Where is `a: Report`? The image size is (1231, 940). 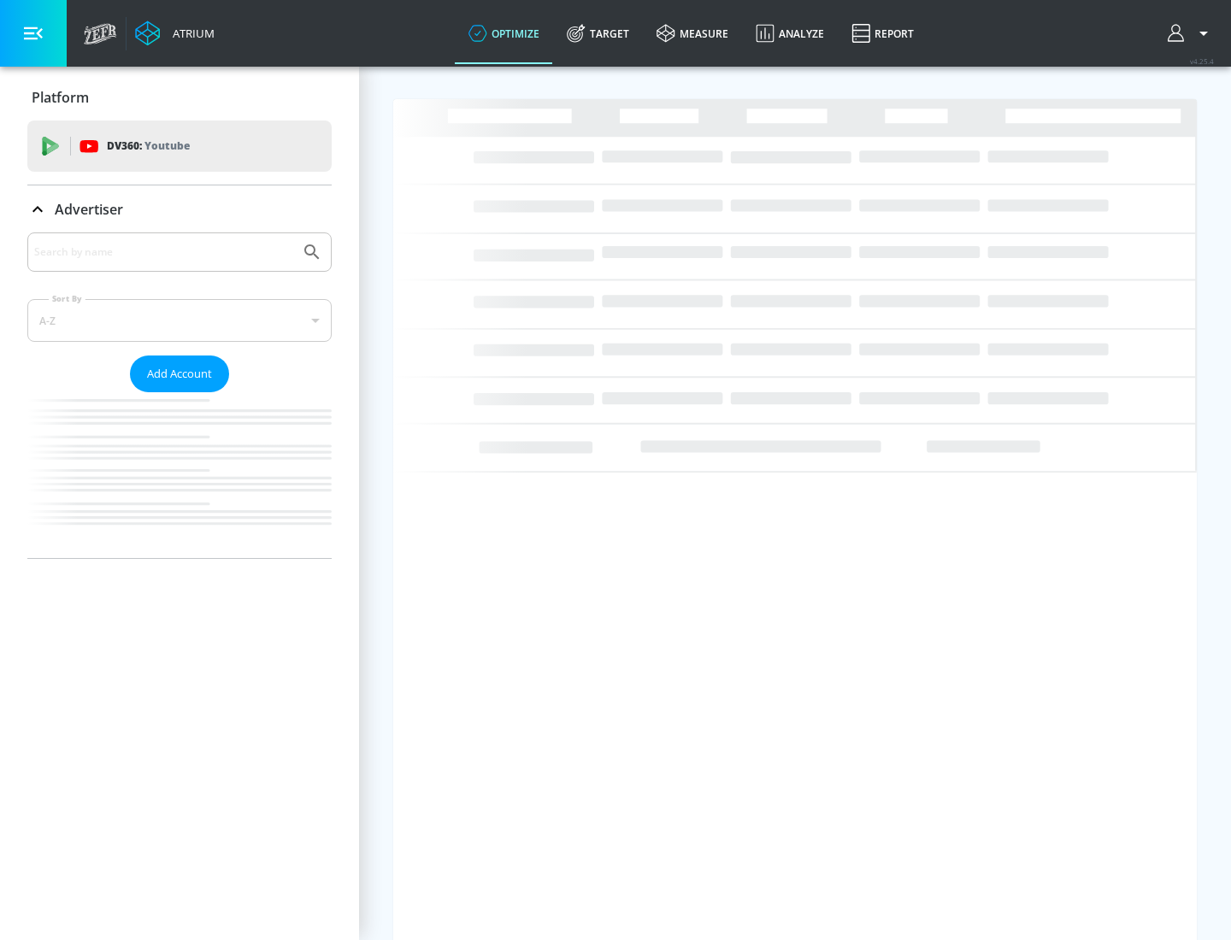 a: Report is located at coordinates (882, 33).